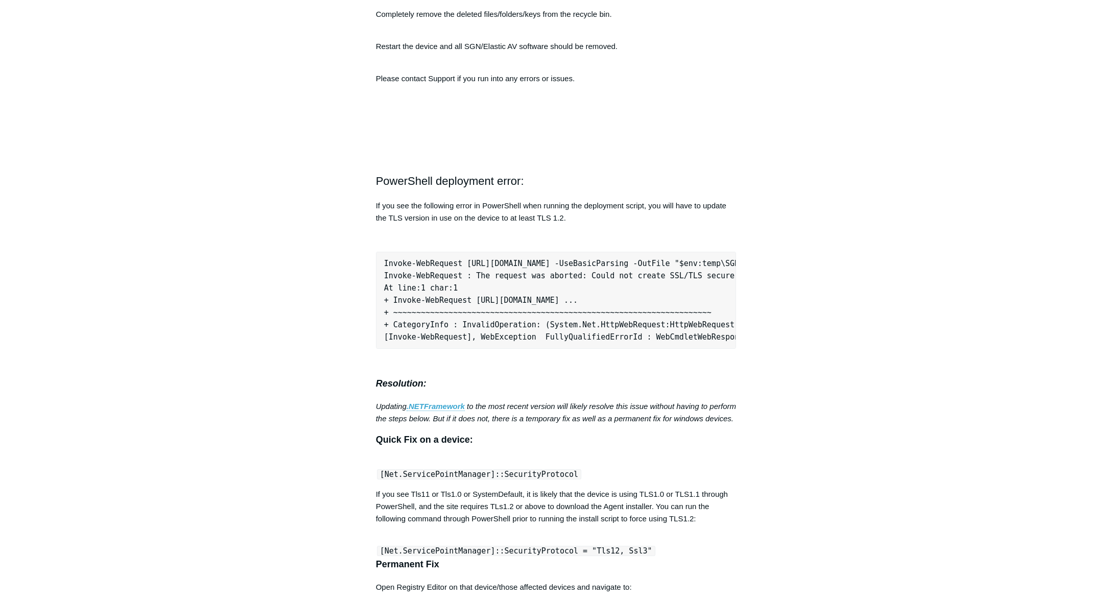 Image resolution: width=1112 pixels, height=601 pixels. I want to click on p: Please contact Support if you run into any errors or issues., so click(556, 79).